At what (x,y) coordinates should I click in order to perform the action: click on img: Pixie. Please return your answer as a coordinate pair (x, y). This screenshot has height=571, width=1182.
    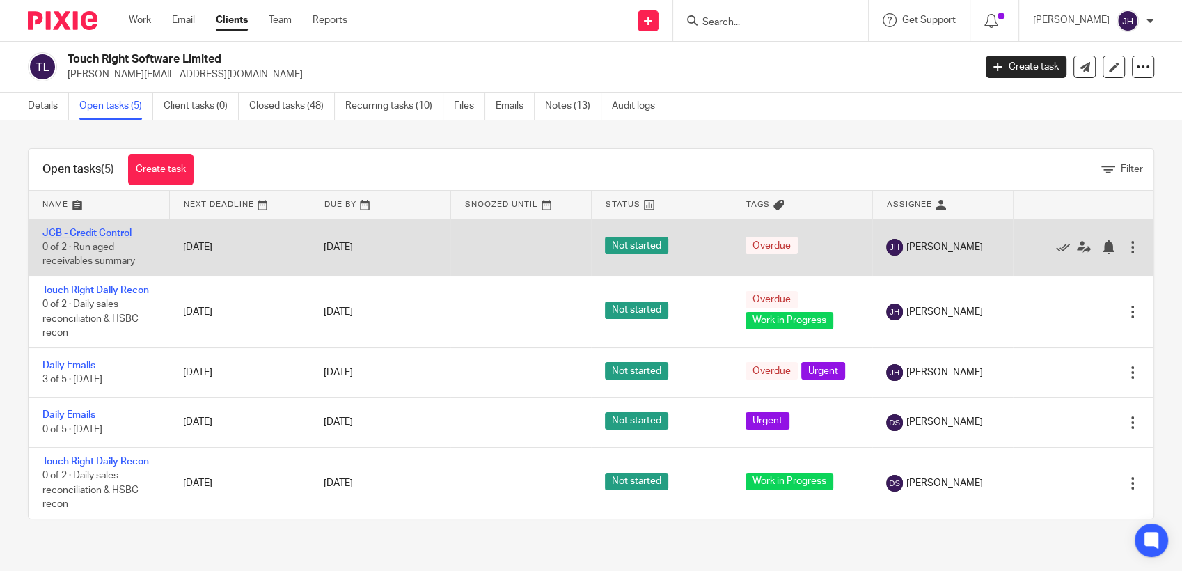
    Looking at the image, I should click on (63, 20).